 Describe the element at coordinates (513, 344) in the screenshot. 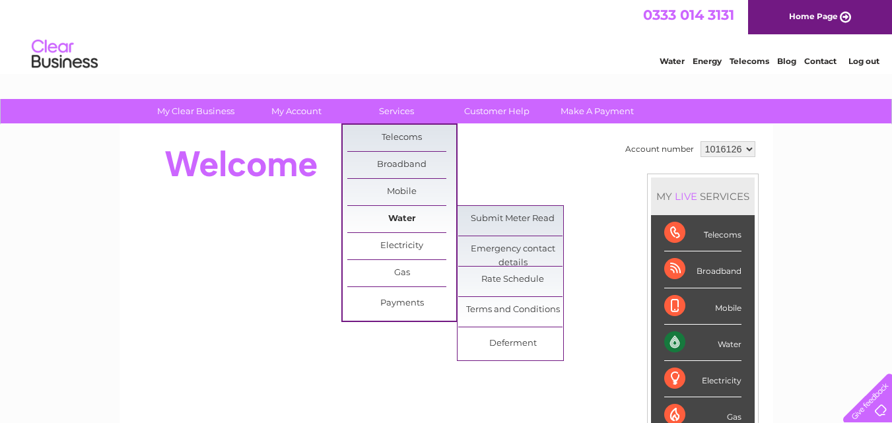

I see `a: Deferment` at that location.